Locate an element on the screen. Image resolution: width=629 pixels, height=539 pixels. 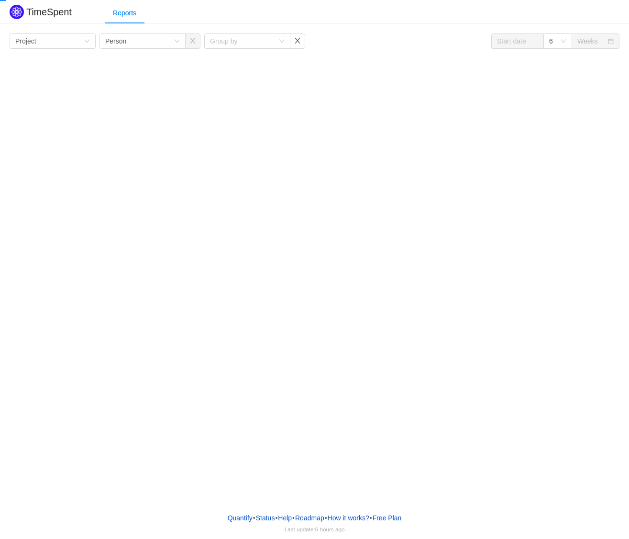
div: Reports is located at coordinates (124, 13).